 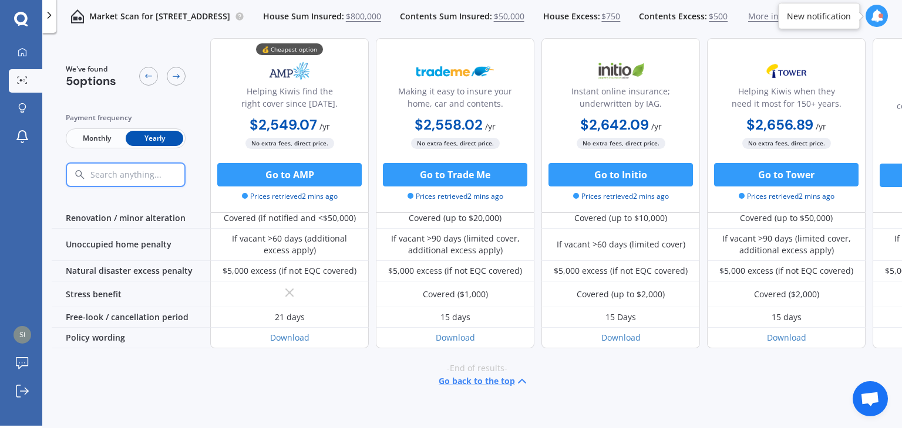 What do you see at coordinates (620, 318) in the screenshot?
I see `div: 15 Days` at bounding box center [620, 318].